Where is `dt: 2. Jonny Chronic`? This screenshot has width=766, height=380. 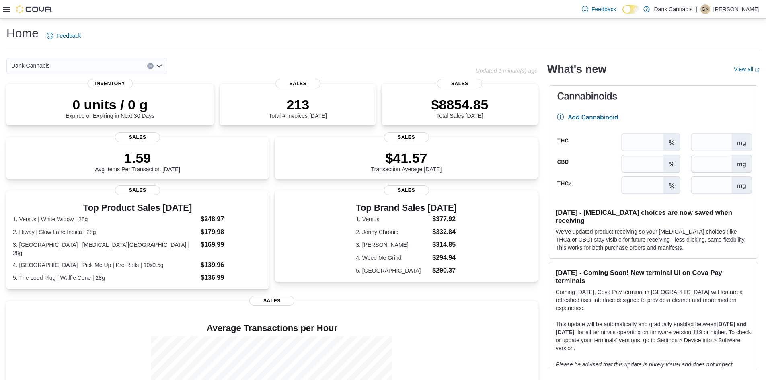 dt: 2. Jonny Chronic is located at coordinates (392, 232).